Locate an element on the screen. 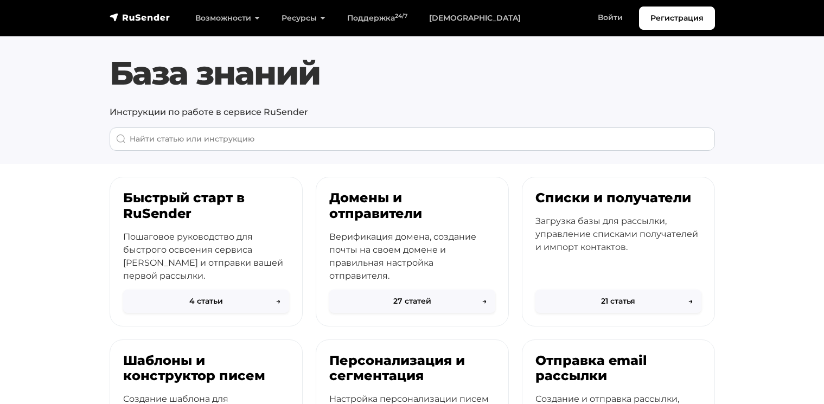  a: Регистрация is located at coordinates (677, 18).